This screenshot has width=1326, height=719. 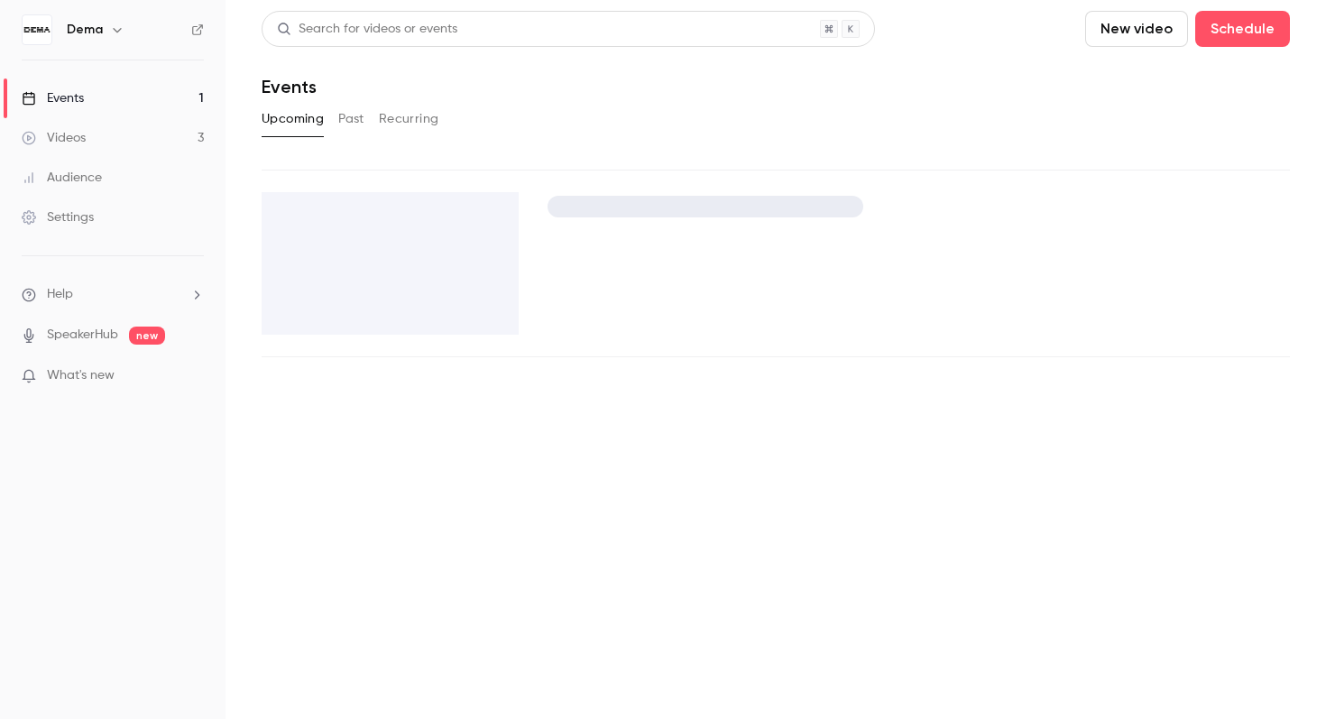 What do you see at coordinates (37, 30) in the screenshot?
I see `img: Dema` at bounding box center [37, 30].